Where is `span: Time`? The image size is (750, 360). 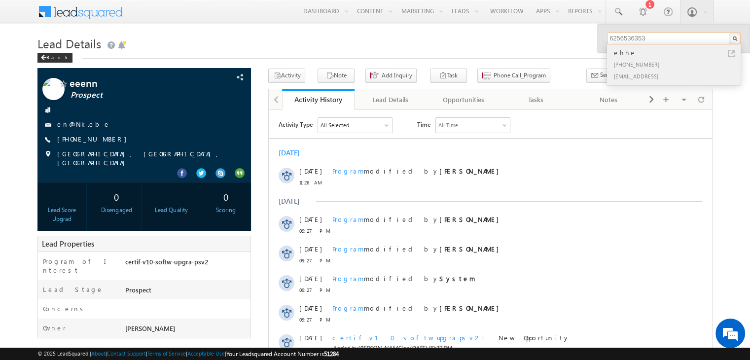
span: Time is located at coordinates (155, 15).